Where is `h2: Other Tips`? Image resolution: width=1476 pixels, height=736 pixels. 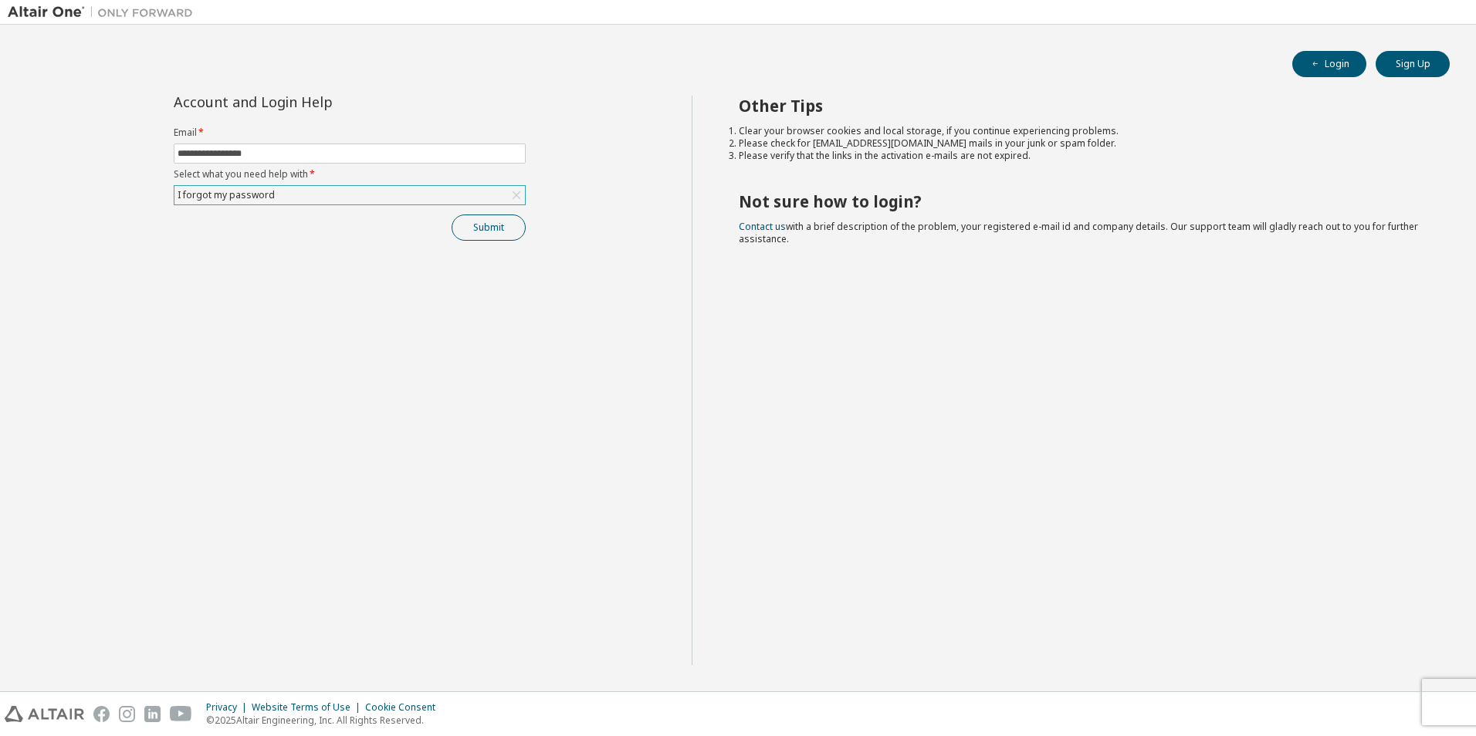
h2: Other Tips is located at coordinates (1081, 106).